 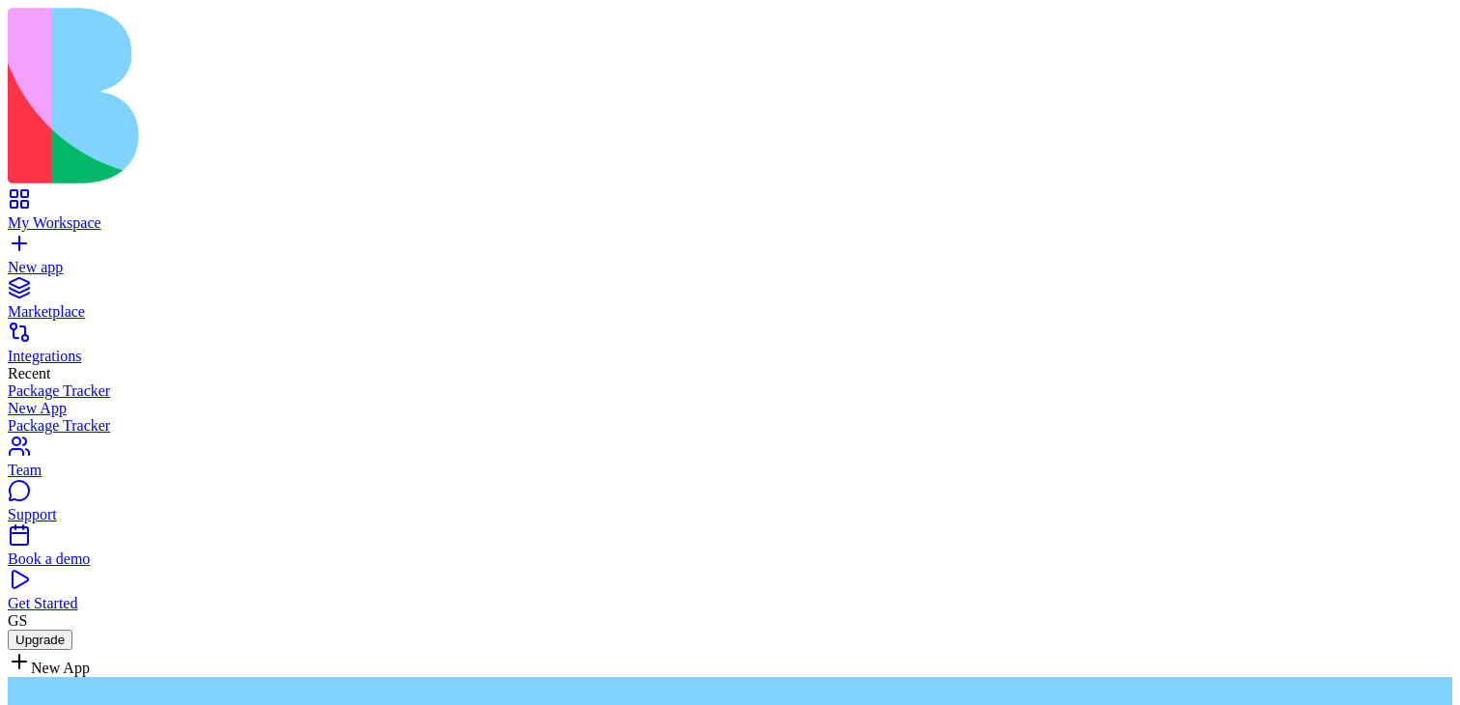 I want to click on span: New App, so click(x=60, y=667).